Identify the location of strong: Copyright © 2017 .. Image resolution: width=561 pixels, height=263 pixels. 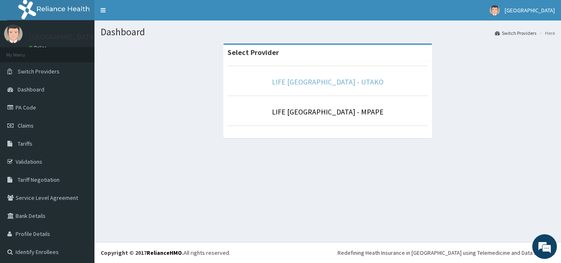
(142, 253).